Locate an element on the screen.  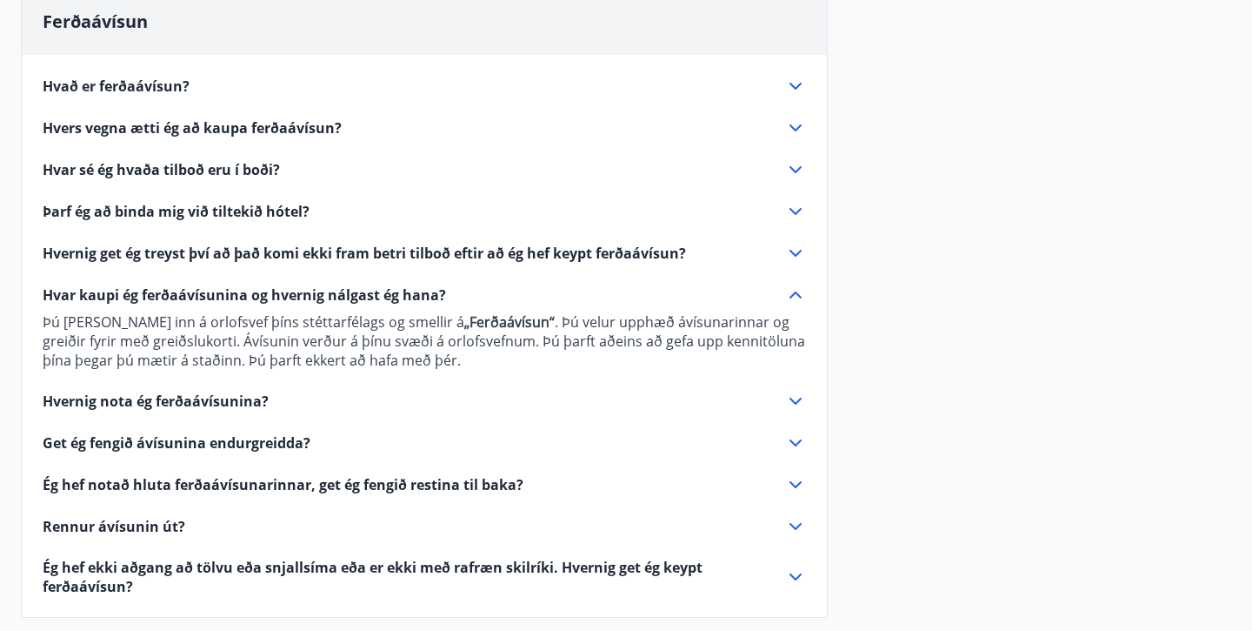
span: Þarf ég að binda mig við tiltekið hótel? is located at coordinates (176, 211).